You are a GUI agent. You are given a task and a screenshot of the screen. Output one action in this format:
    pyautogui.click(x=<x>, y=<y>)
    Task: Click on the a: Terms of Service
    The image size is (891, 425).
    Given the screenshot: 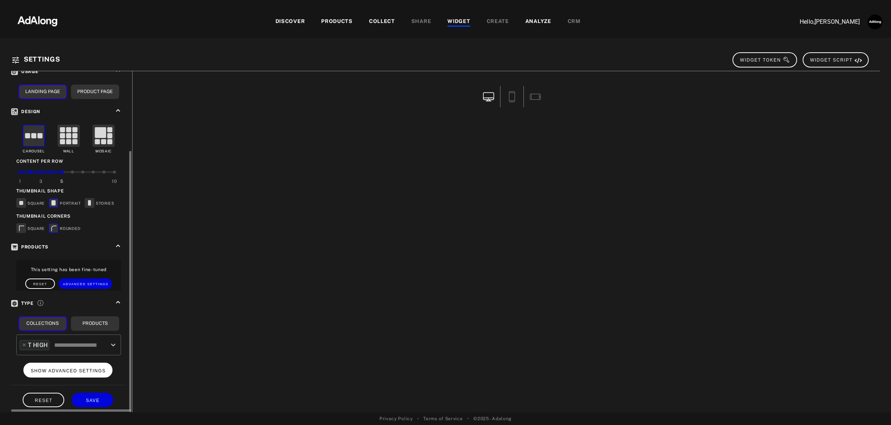 What is the action you would take?
    pyautogui.click(x=443, y=419)
    